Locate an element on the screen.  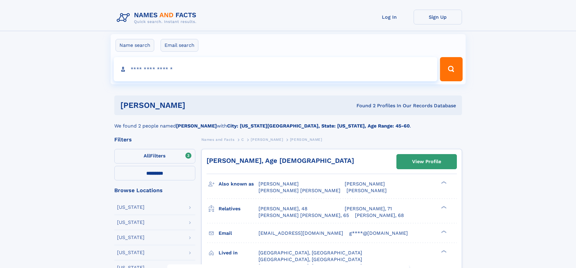
div: Found 2 Profiles In Our Records Database is located at coordinates (363, 106).